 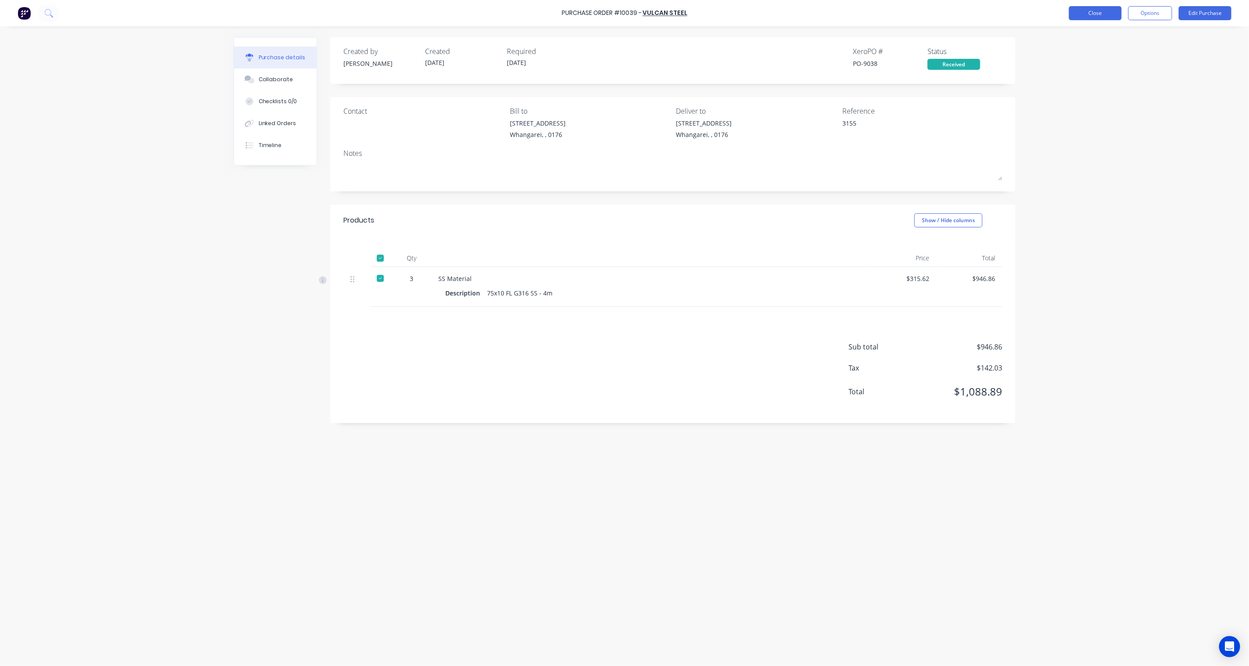 What do you see at coordinates (275, 145) in the screenshot?
I see `button: Timeline` at bounding box center [275, 145].